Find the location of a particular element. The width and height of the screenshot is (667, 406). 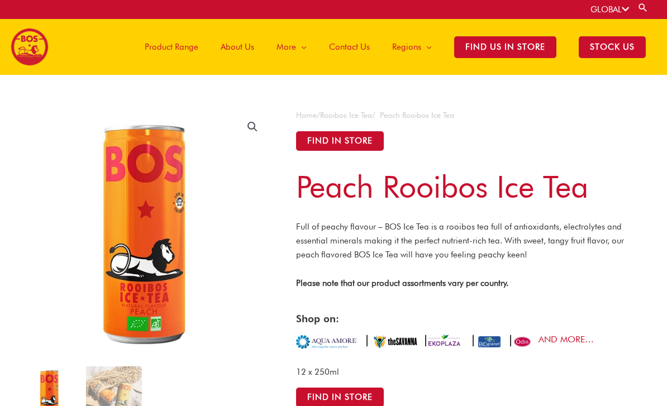

a: GLOBAL is located at coordinates (609, 9).